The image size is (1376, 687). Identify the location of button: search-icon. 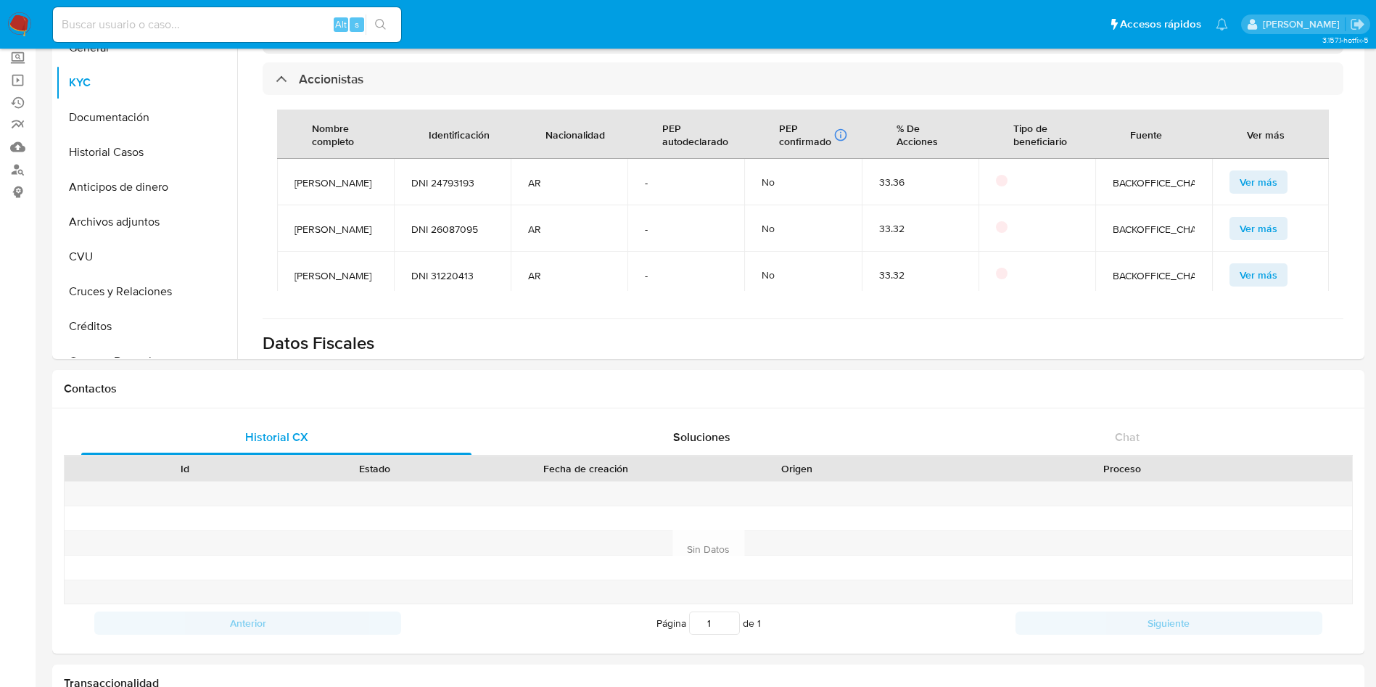
(380, 25).